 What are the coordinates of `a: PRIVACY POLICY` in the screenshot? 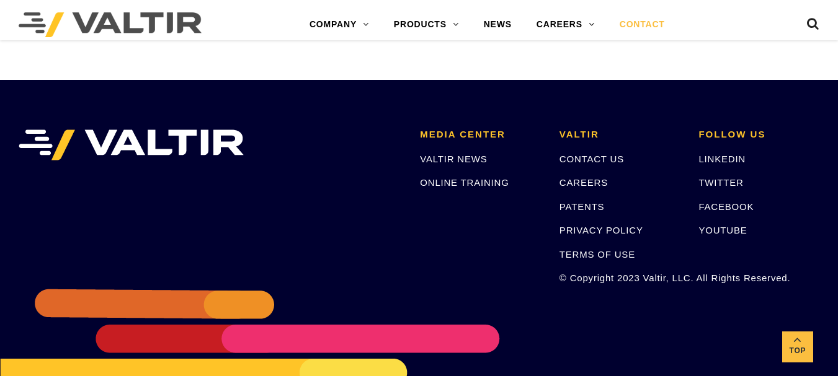 It's located at (601, 230).